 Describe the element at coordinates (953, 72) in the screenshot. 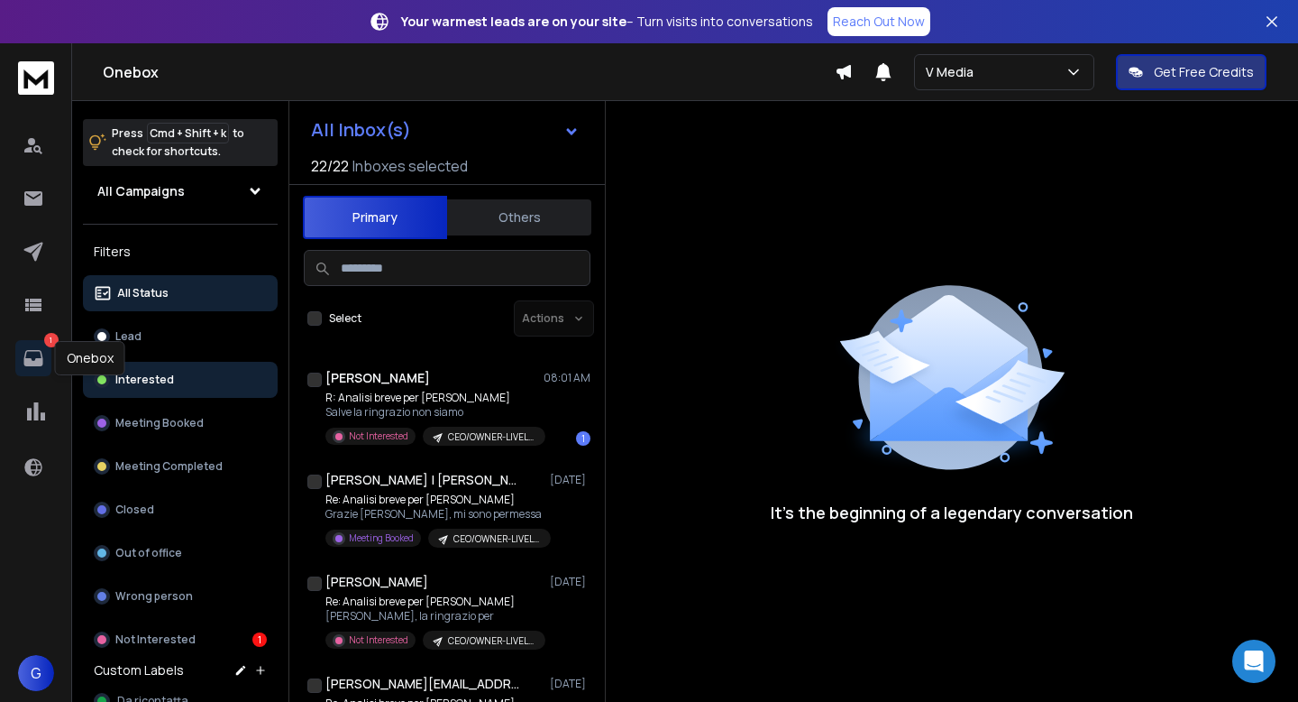

I see `p: V Media` at that location.